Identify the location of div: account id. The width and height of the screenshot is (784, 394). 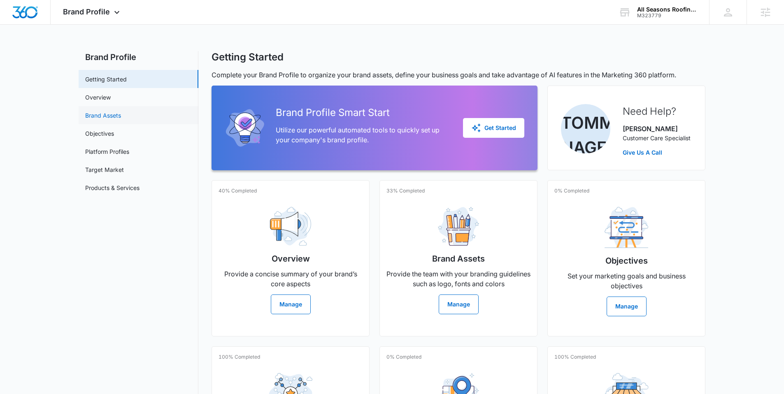
(667, 16).